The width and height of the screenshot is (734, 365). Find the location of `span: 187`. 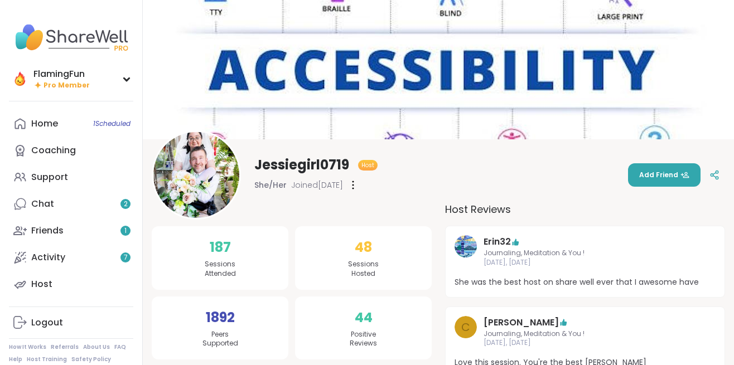

span: 187 is located at coordinates (220, 248).